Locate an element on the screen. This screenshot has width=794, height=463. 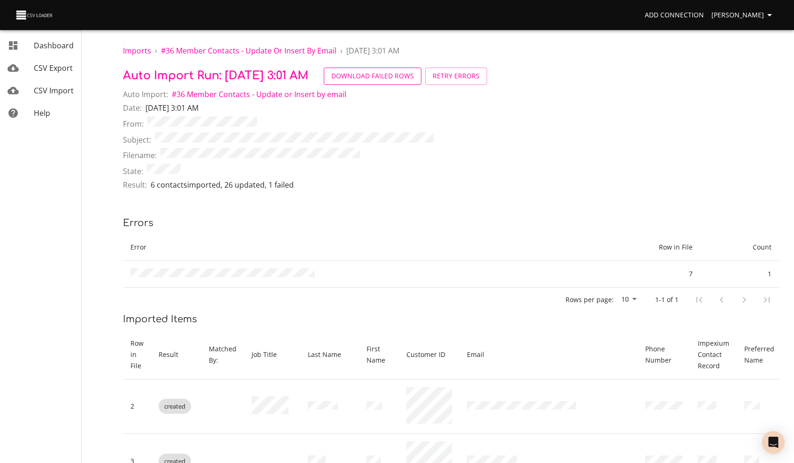
th: Count is located at coordinates (740, 247).